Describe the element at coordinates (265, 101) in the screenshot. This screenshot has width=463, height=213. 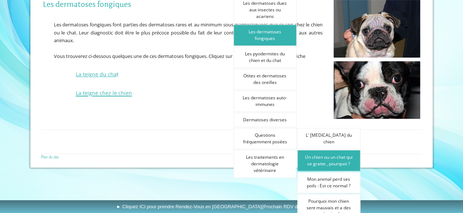
I see `a: Les dermatoses auto-immunes` at that location.